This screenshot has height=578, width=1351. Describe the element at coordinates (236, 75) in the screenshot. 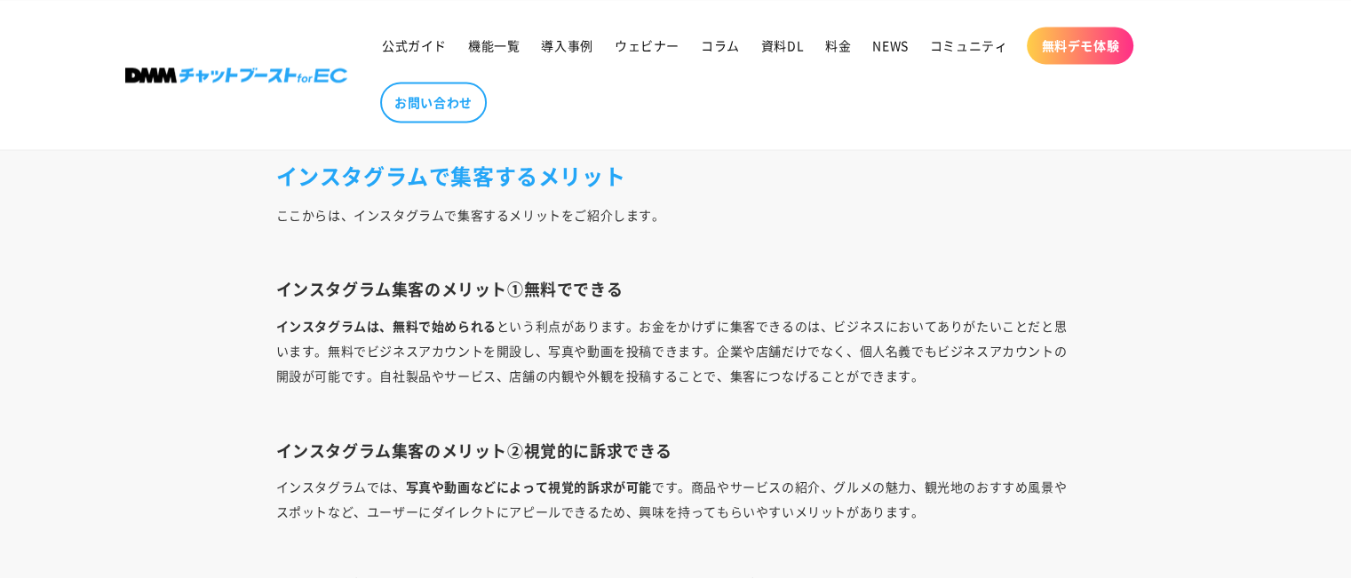

I see `img: 株式会社DMM Boost` at that location.